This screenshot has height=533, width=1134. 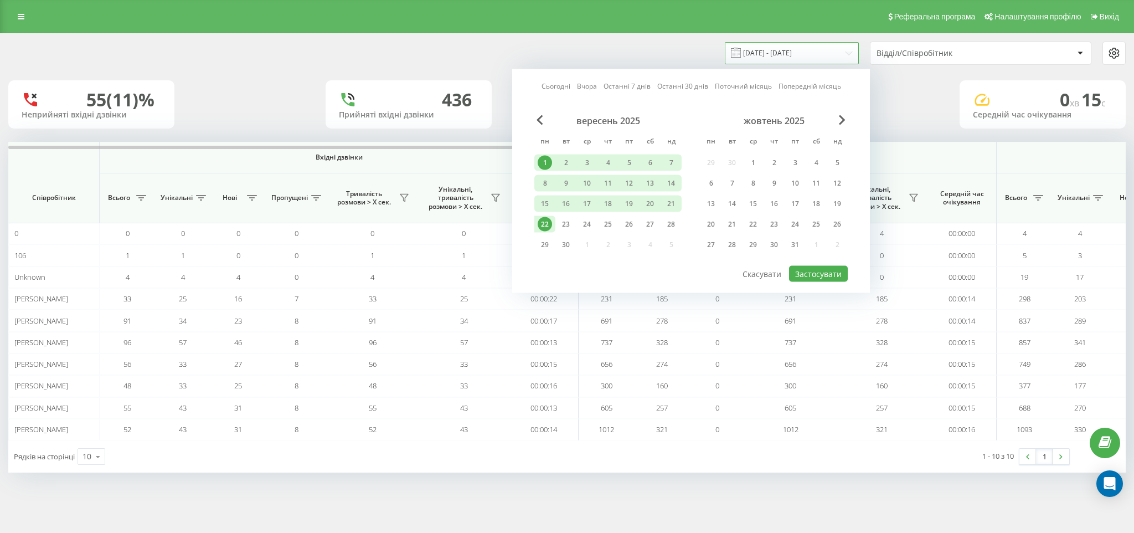 What do you see at coordinates (882, 385) in the screenshot?
I see `span: 160` at bounding box center [882, 385].